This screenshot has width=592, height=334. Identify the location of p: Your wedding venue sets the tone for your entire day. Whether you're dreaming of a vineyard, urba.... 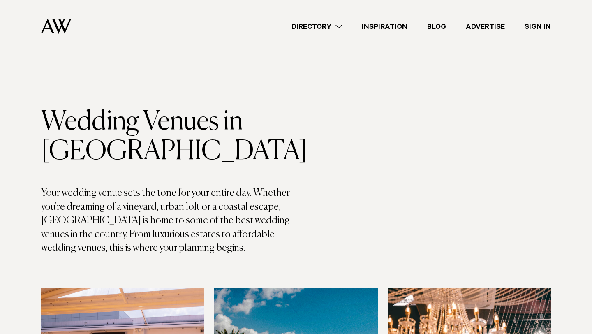
(168, 221).